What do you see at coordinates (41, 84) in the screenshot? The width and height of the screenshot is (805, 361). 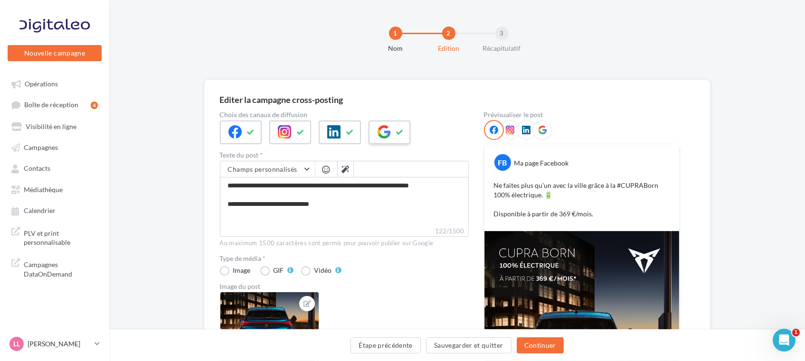 I see `span: Opérations` at bounding box center [41, 84].